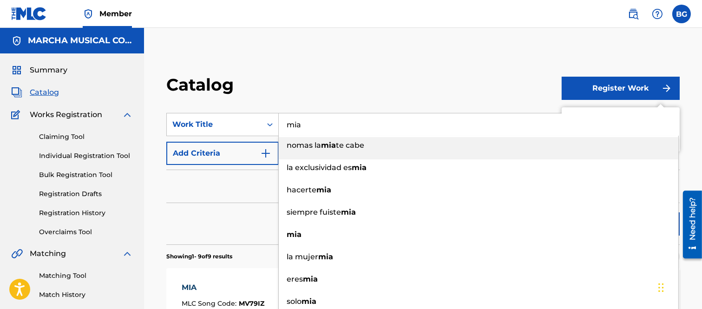 The image size is (702, 309). Describe the element at coordinates (251, 303) in the screenshot. I see `span: MV79IZ` at that location.